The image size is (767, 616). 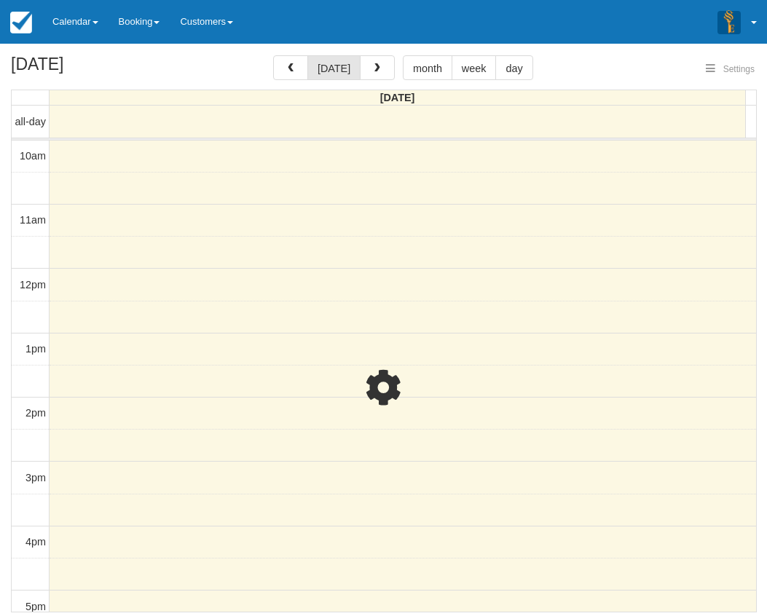 What do you see at coordinates (730, 69) in the screenshot?
I see `button: Settings` at bounding box center [730, 69].